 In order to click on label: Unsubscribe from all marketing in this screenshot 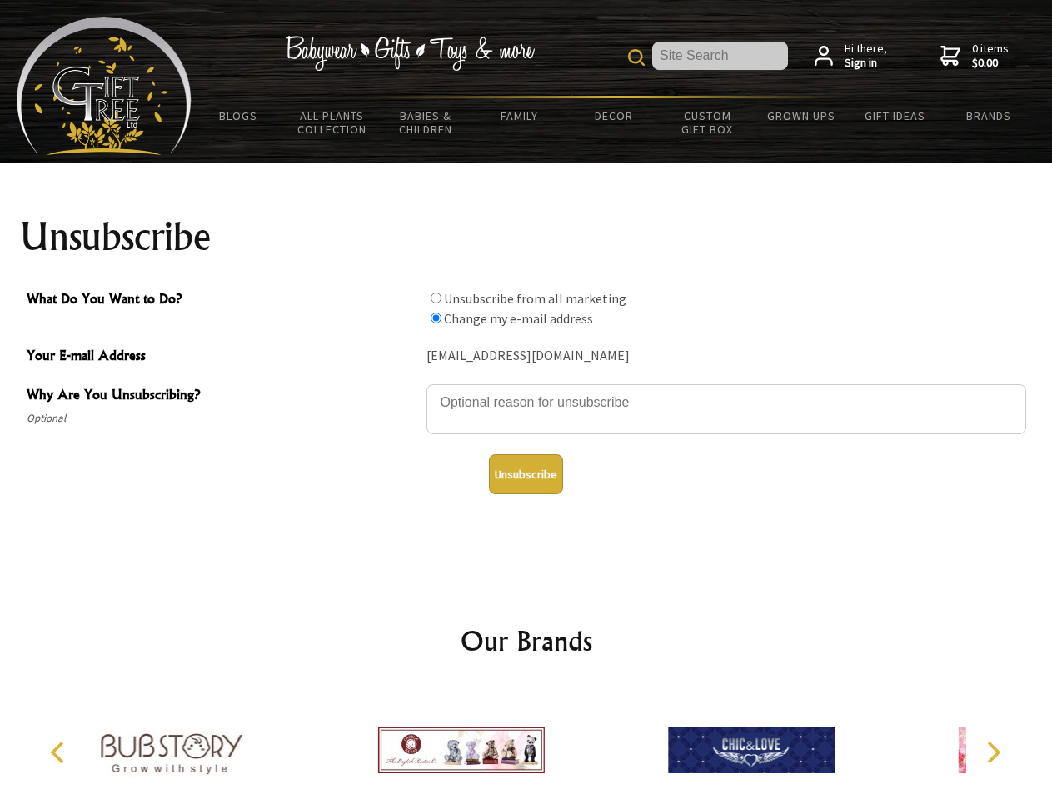, I will do `click(535, 298)`.